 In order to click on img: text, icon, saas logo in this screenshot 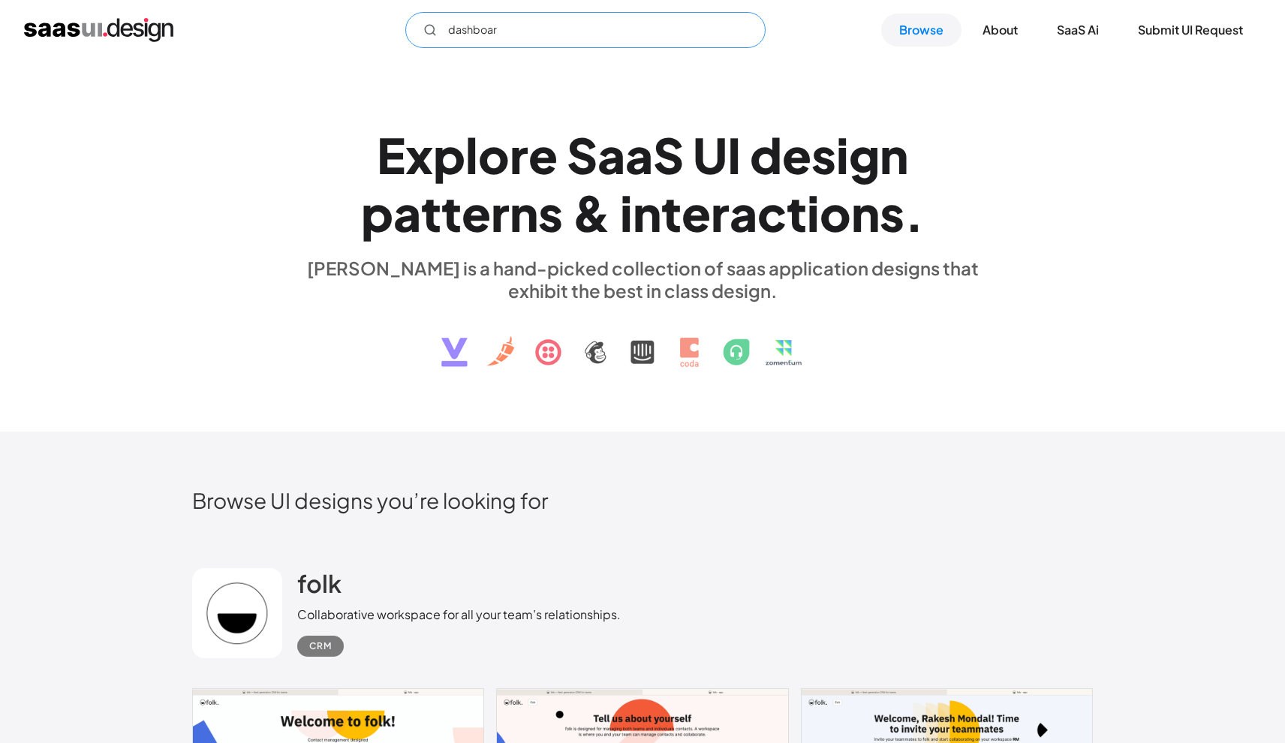, I will do `click(643, 341)`.